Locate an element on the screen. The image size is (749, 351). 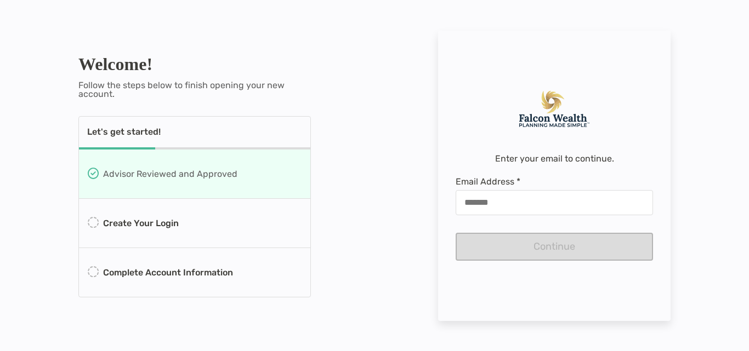
input: Email Address * is located at coordinates (554, 202).